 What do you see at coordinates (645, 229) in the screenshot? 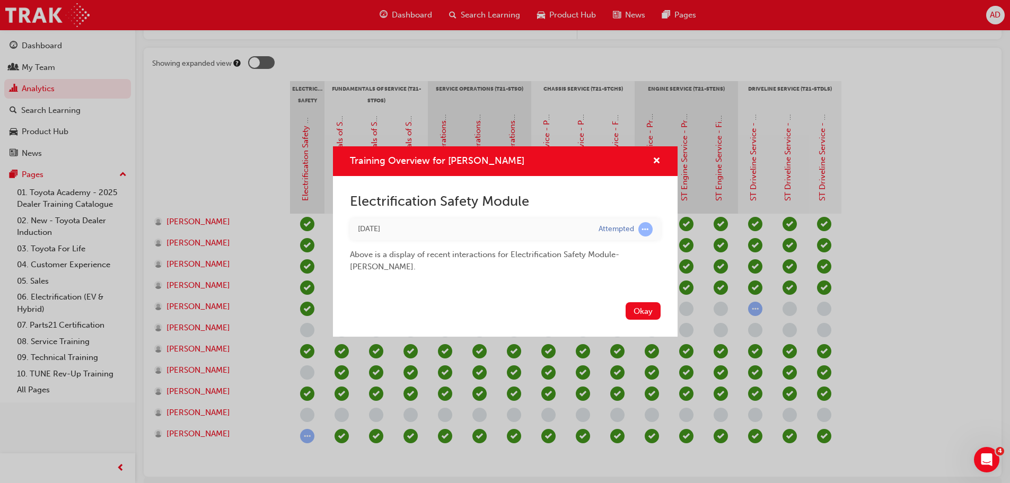
I see `span: learningRecordVerb_ATTEMPT-icon` at bounding box center [645, 229].